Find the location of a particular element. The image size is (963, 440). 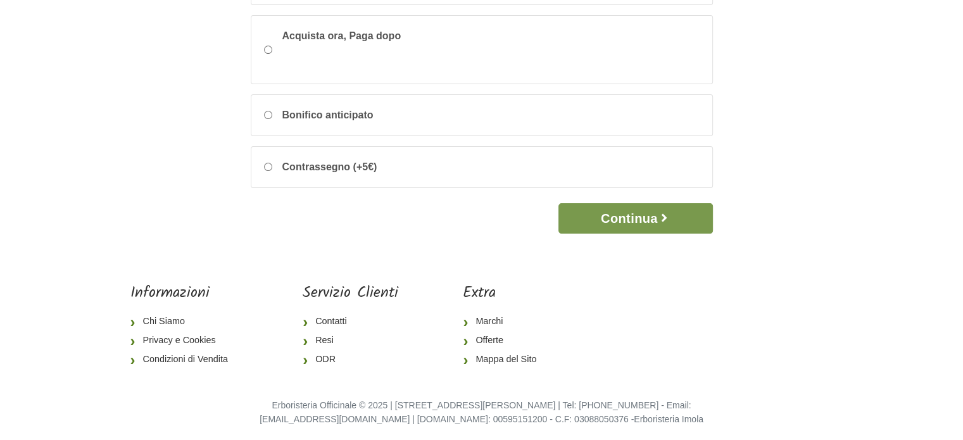

h5: Extra is located at coordinates (505, 293).